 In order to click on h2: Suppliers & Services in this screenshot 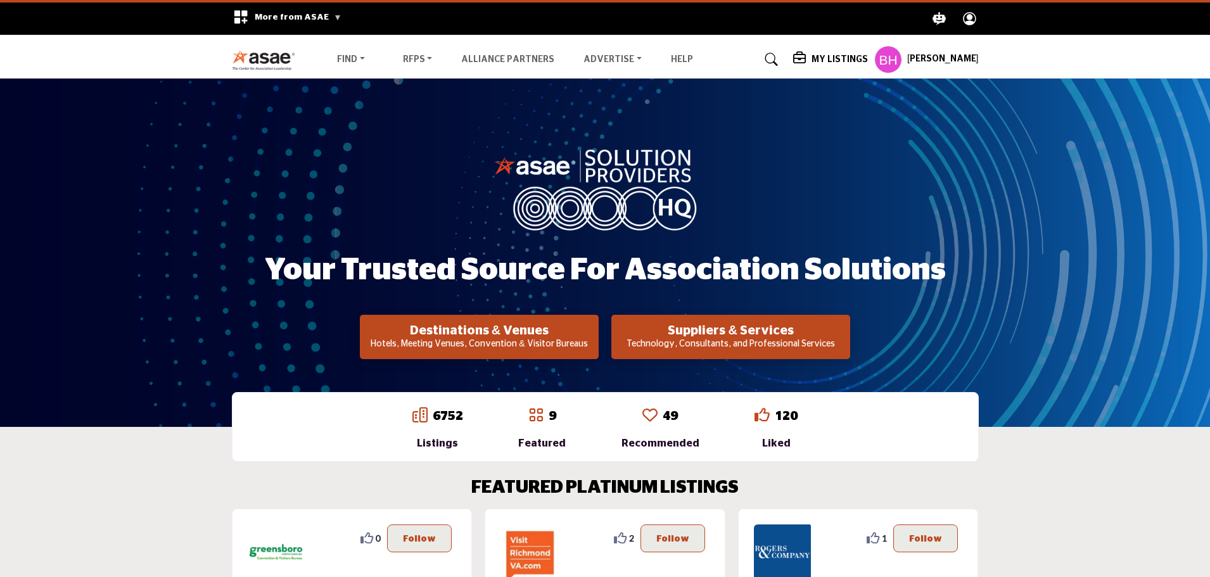, I will do `click(730, 331)`.